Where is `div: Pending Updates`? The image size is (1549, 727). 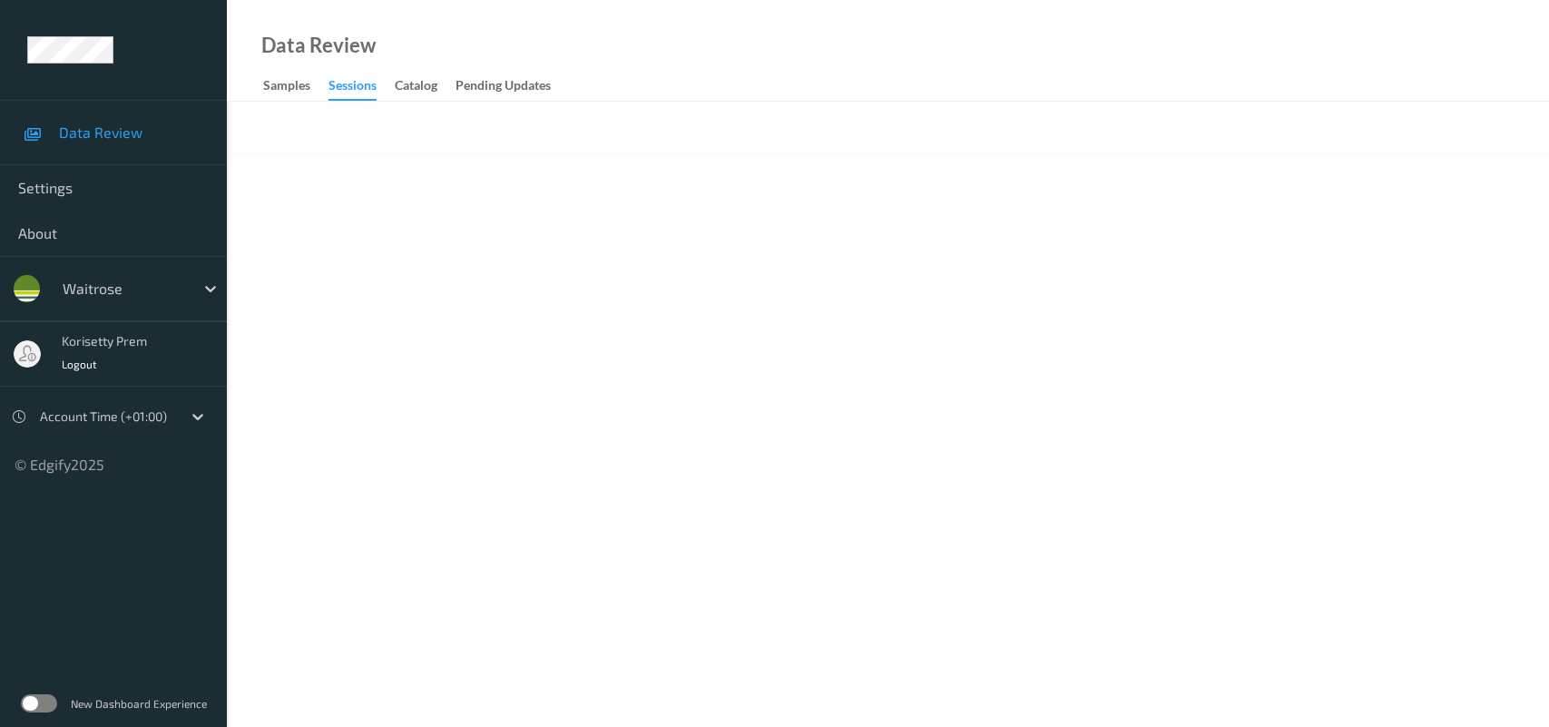 div: Pending Updates is located at coordinates (503, 87).